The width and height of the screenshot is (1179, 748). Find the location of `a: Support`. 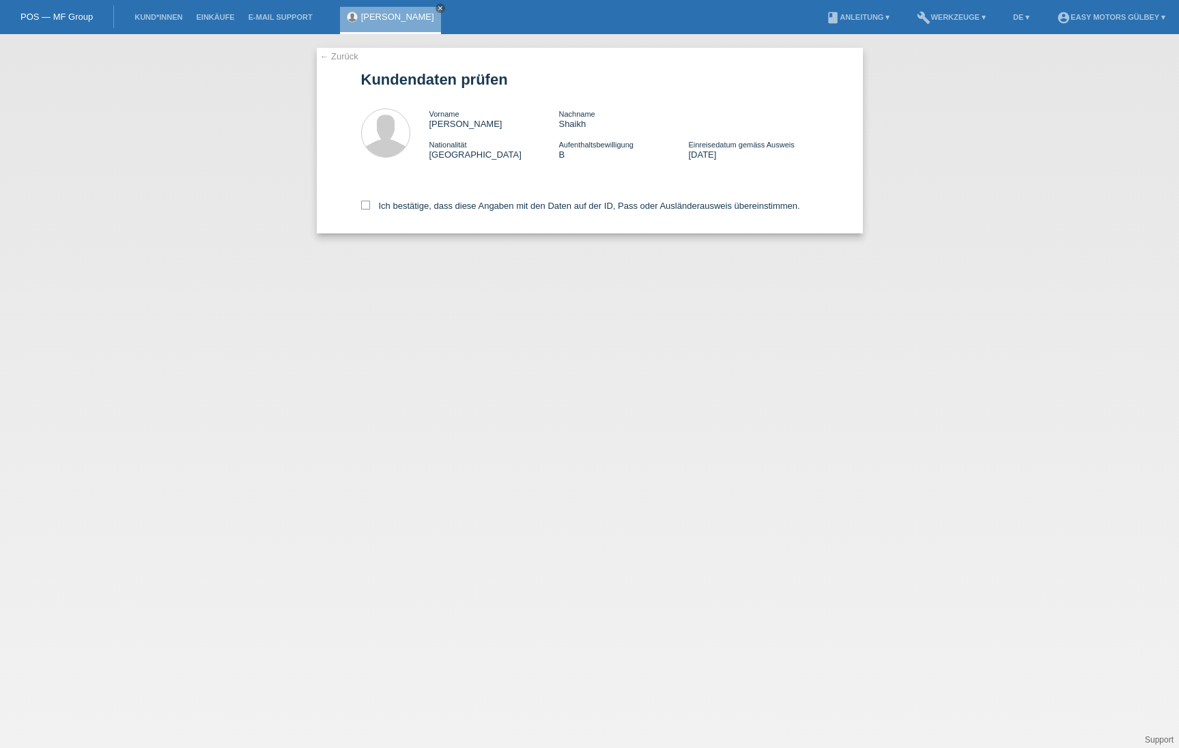

a: Support is located at coordinates (1159, 740).